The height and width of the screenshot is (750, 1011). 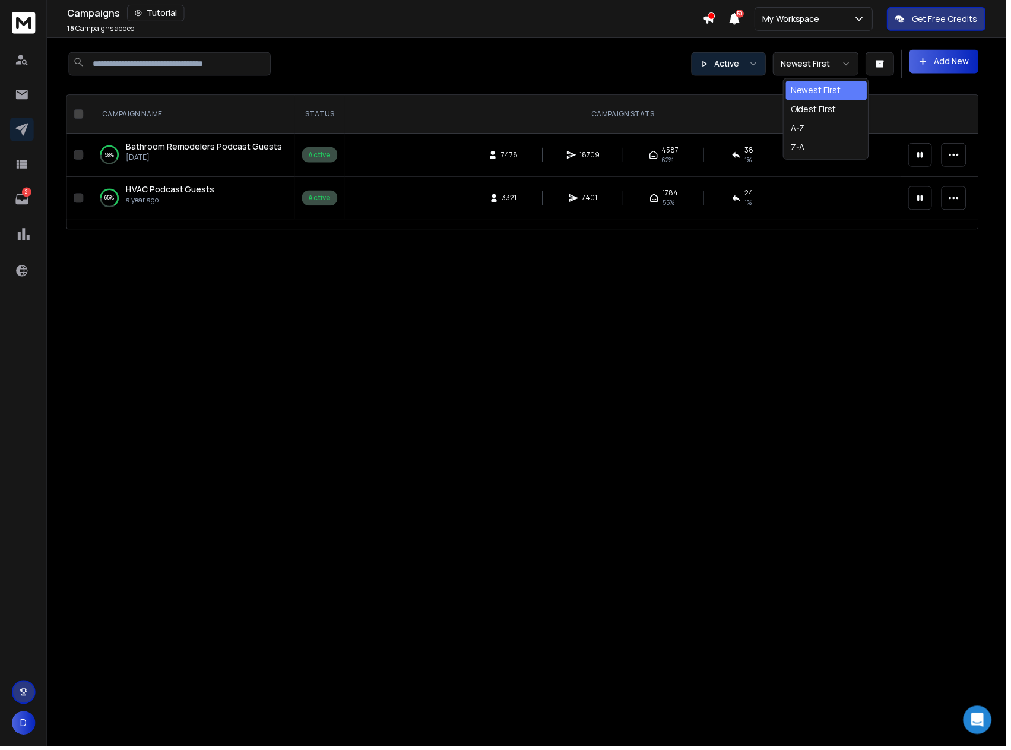 I want to click on span: D, so click(x=24, y=726).